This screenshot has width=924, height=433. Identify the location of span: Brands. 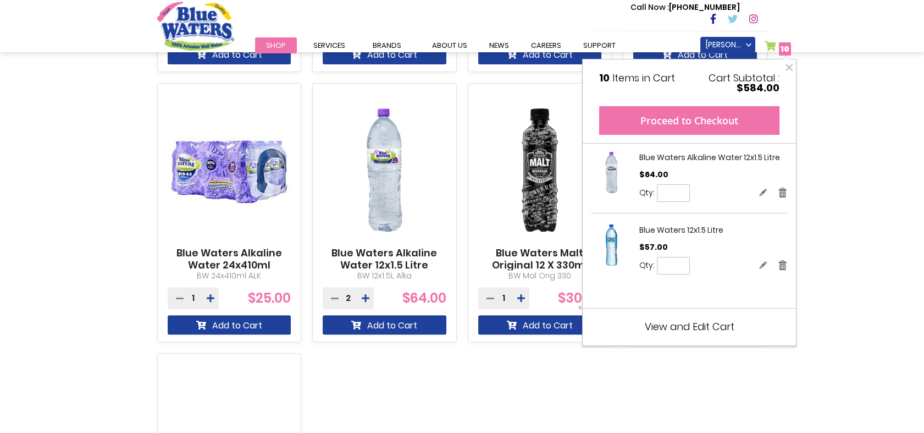
(387, 45).